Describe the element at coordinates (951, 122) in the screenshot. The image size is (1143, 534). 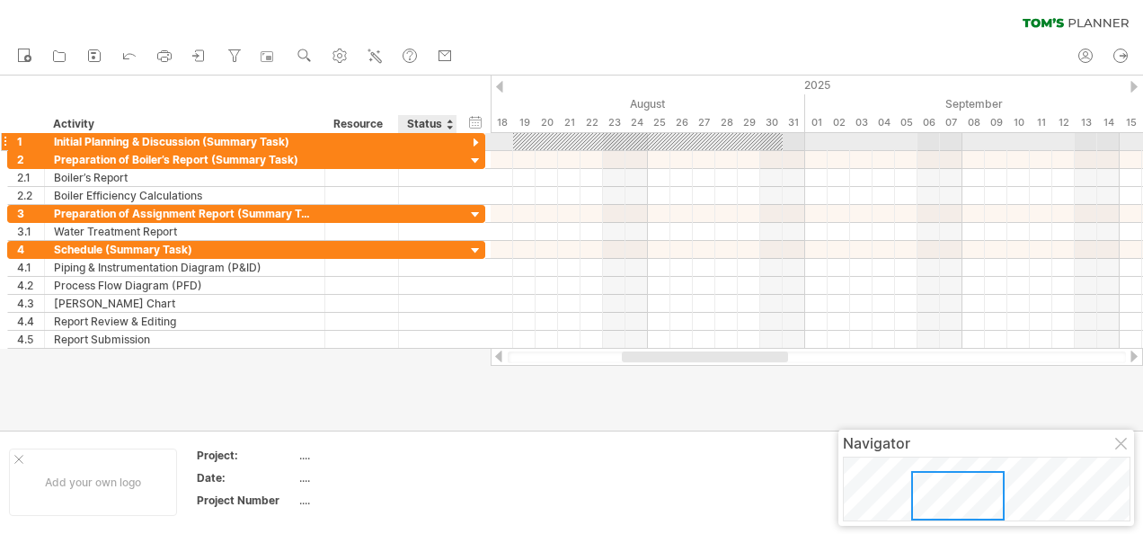
I see `div: Sunday, 7 September 2025` at that location.